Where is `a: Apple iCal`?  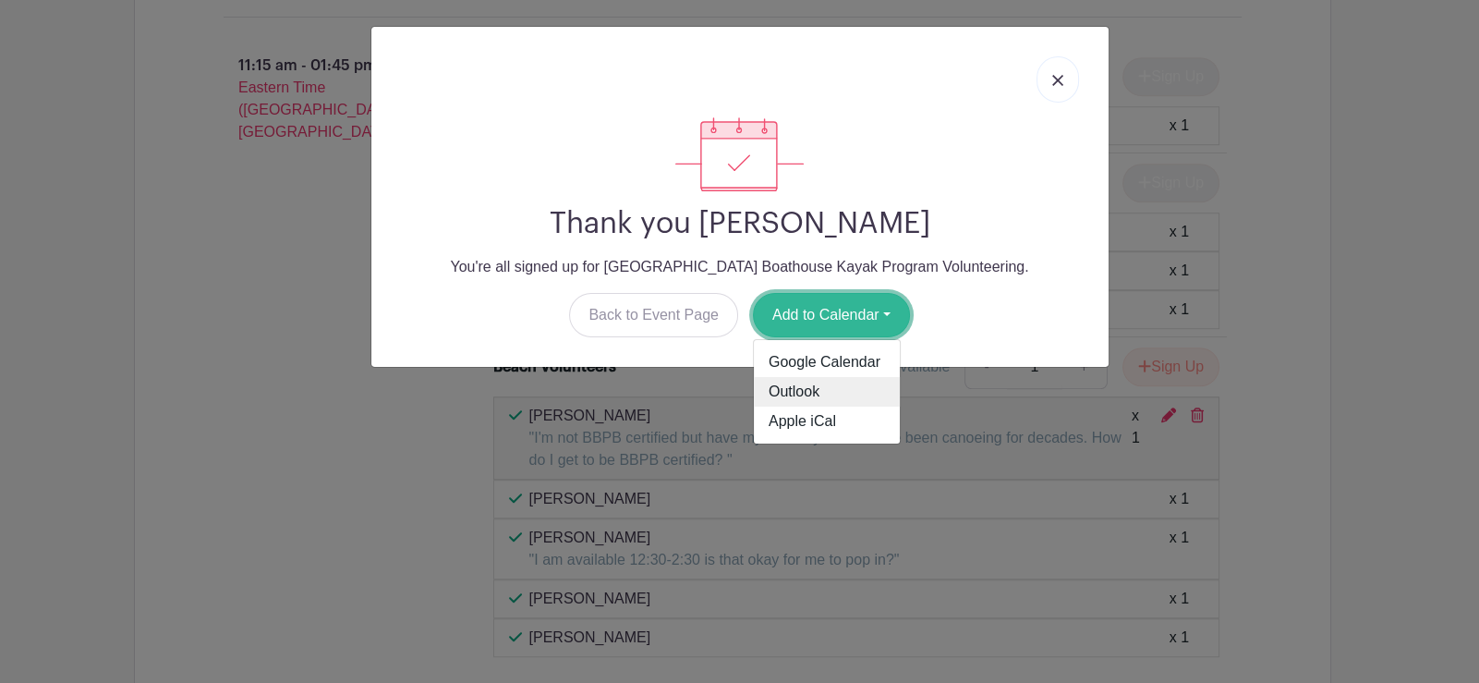 a: Apple iCal is located at coordinates (827, 421).